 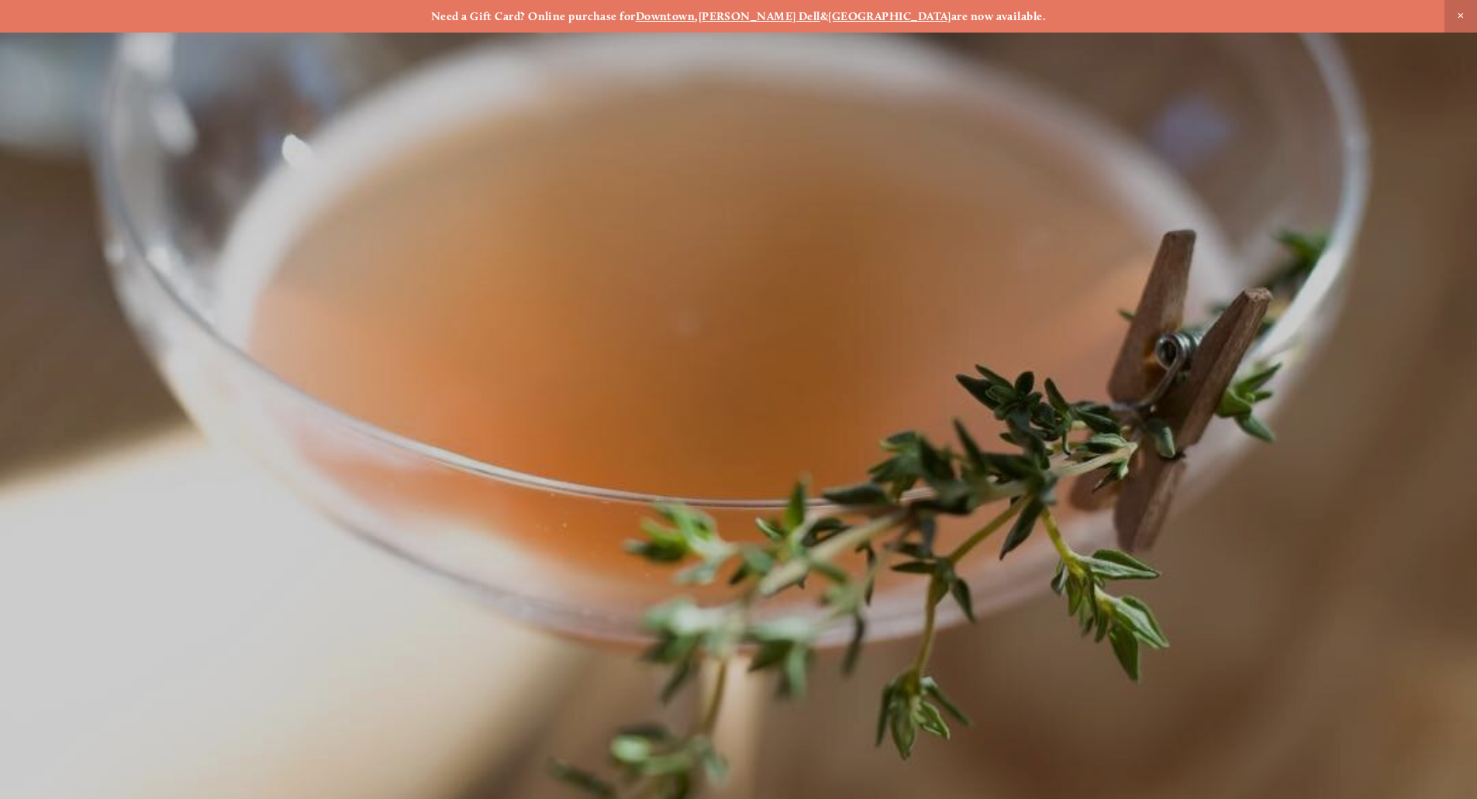 What do you see at coordinates (999, 16) in the screenshot?
I see `strong: are now available.` at bounding box center [999, 16].